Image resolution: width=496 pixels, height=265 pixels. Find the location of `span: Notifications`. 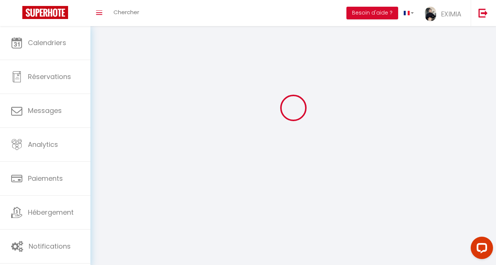

span: Notifications is located at coordinates (50, 246).